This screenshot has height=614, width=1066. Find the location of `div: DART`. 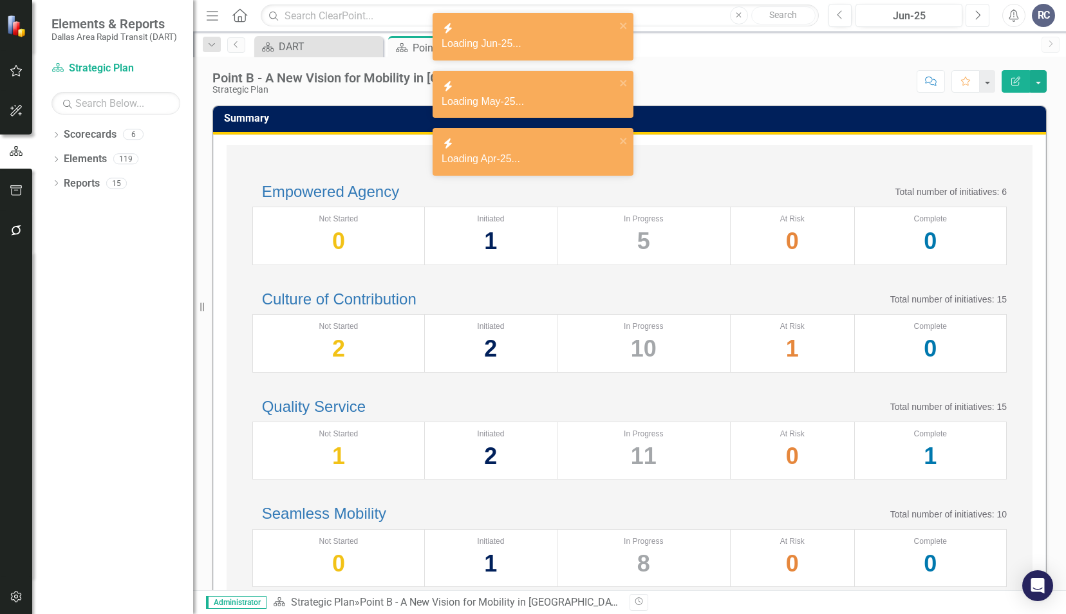

div: DART is located at coordinates (329, 46).